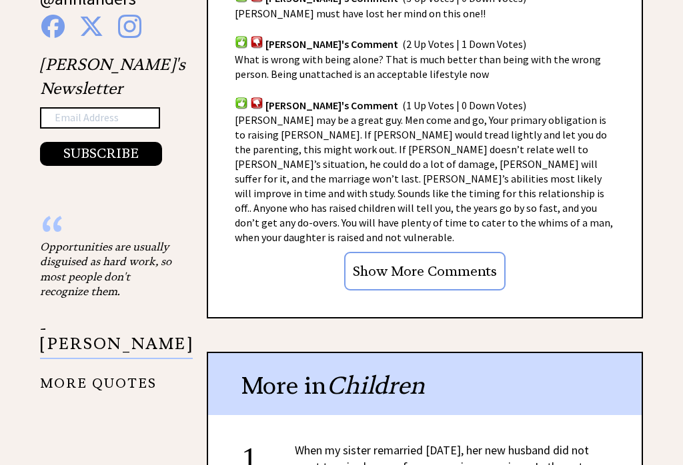 The image size is (683, 465). What do you see at coordinates (98, 379) in the screenshot?
I see `a: MORE QUOTES` at bounding box center [98, 379].